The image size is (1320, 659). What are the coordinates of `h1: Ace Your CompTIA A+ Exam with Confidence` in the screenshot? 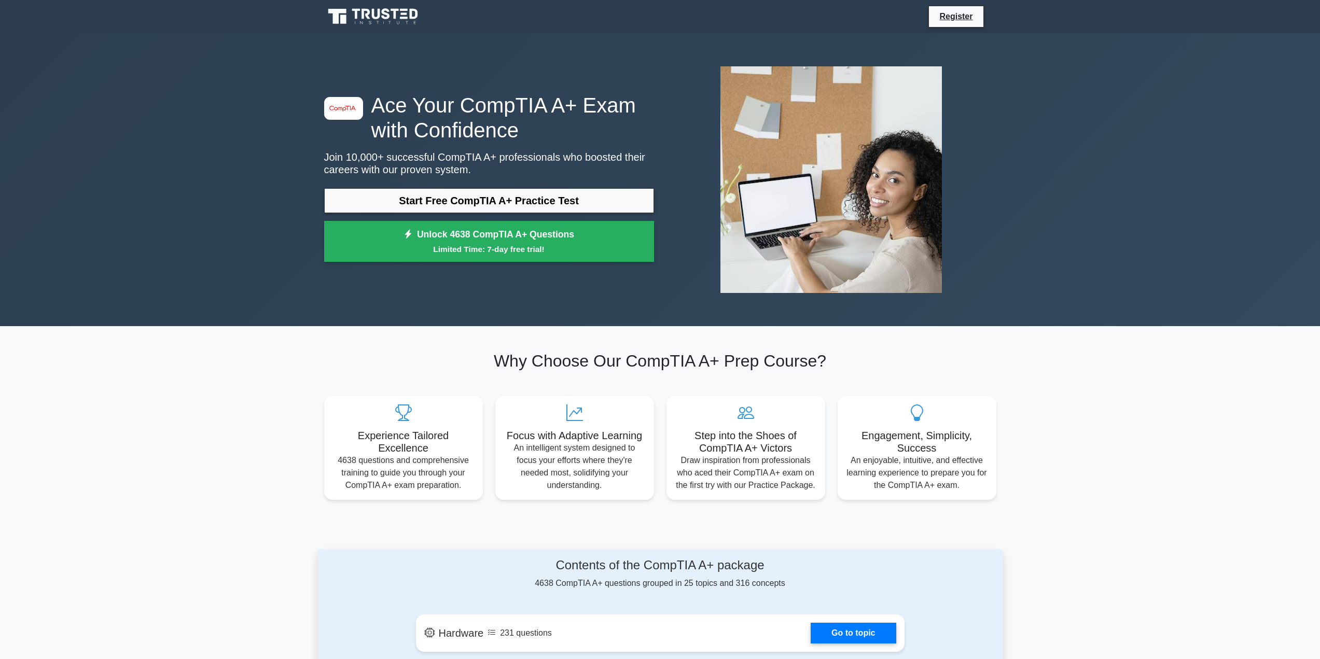 It's located at (489, 118).